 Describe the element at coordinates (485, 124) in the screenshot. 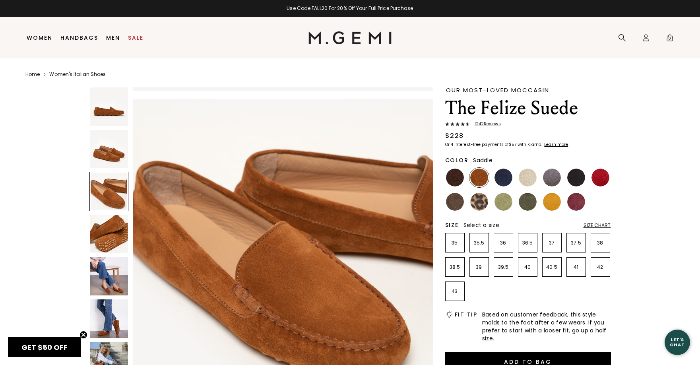

I see `span: 1242 Review s` at that location.